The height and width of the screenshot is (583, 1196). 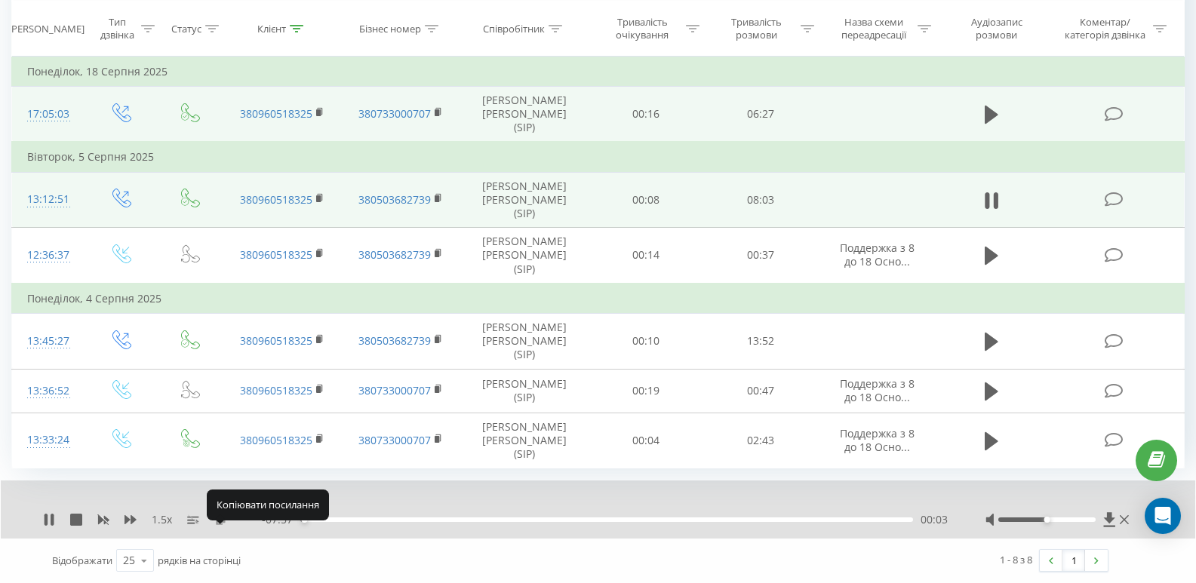 I want to click on div: Співробітник, so click(x=514, y=28).